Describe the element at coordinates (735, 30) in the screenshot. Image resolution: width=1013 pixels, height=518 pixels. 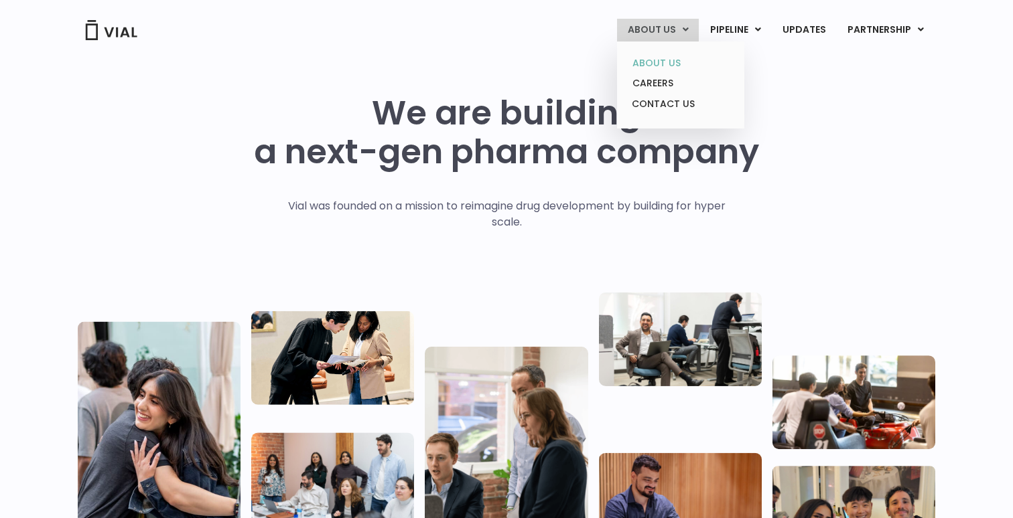
I see `a: PIPELINEMenu Toggle` at that location.